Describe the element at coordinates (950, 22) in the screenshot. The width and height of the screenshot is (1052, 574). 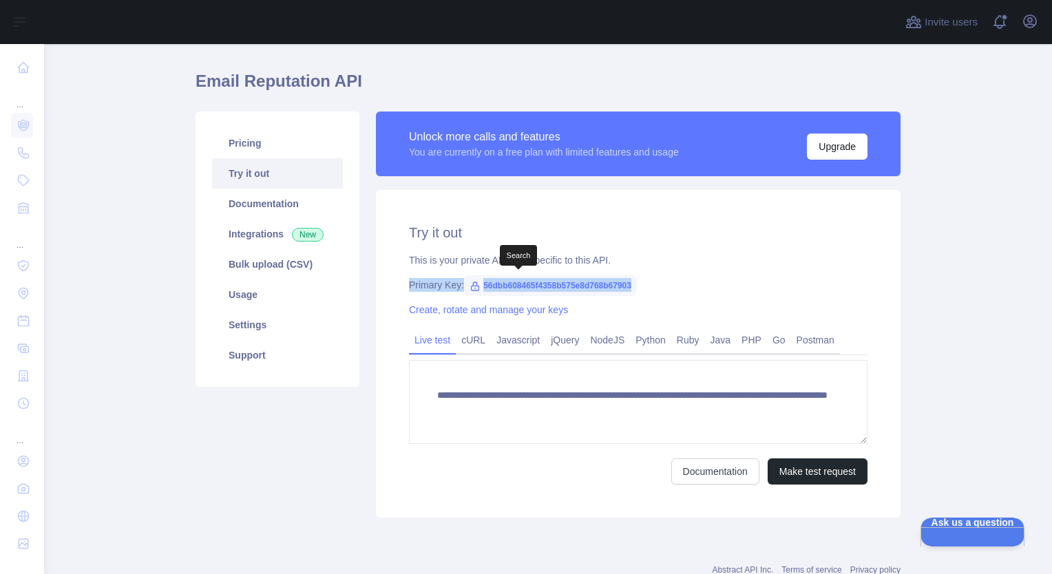
I see `span: Invite users` at that location.